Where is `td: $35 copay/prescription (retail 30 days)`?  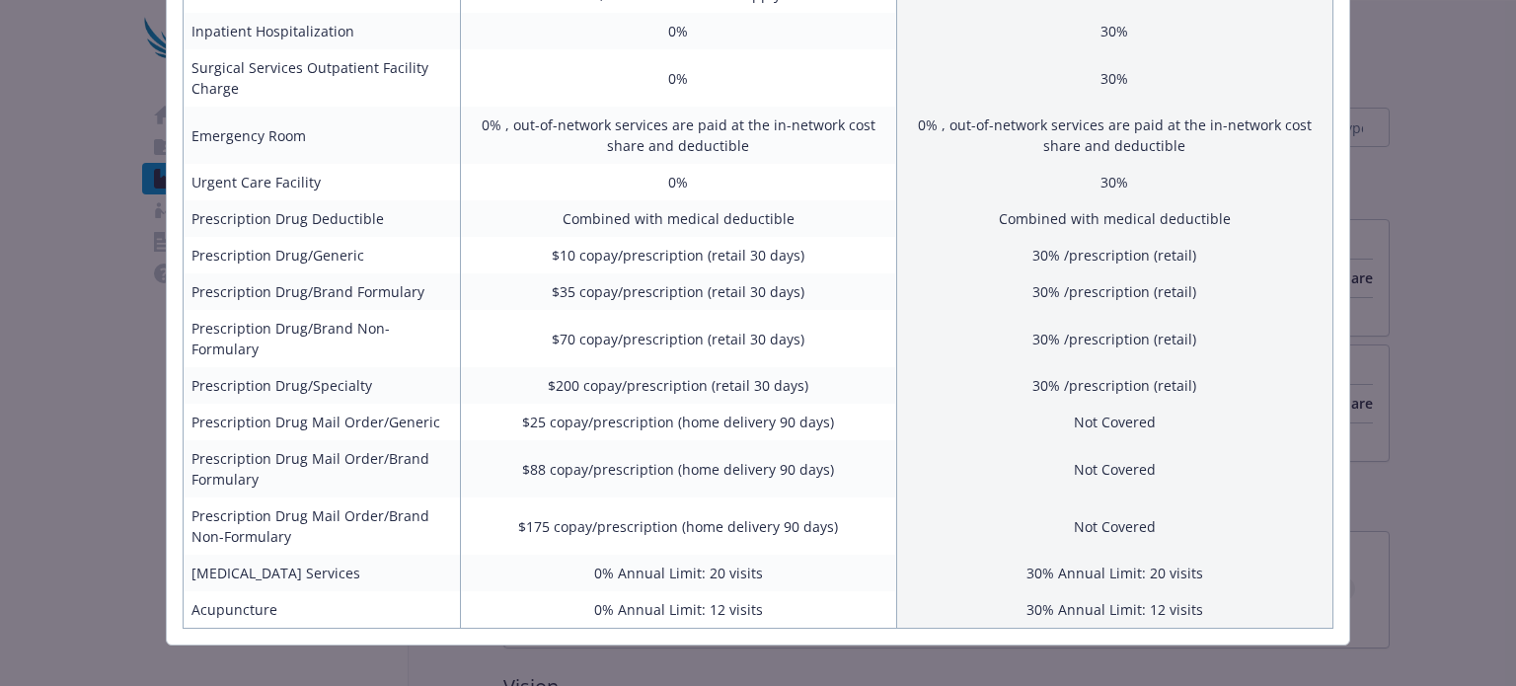 td: $35 copay/prescription (retail 30 days) is located at coordinates (678, 291).